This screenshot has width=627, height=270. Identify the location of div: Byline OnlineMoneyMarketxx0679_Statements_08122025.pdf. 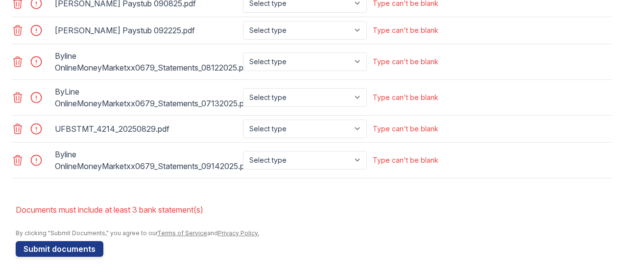
(147, 62).